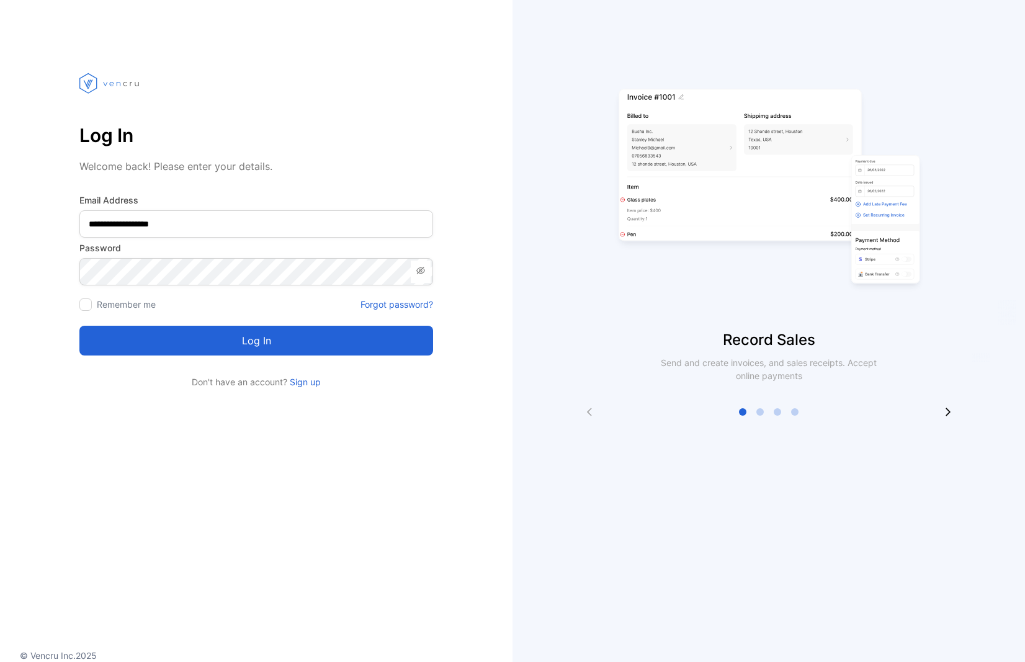 The width and height of the screenshot is (1025, 662). What do you see at coordinates (256, 381) in the screenshot?
I see `p: Don't have an account?` at bounding box center [256, 381].